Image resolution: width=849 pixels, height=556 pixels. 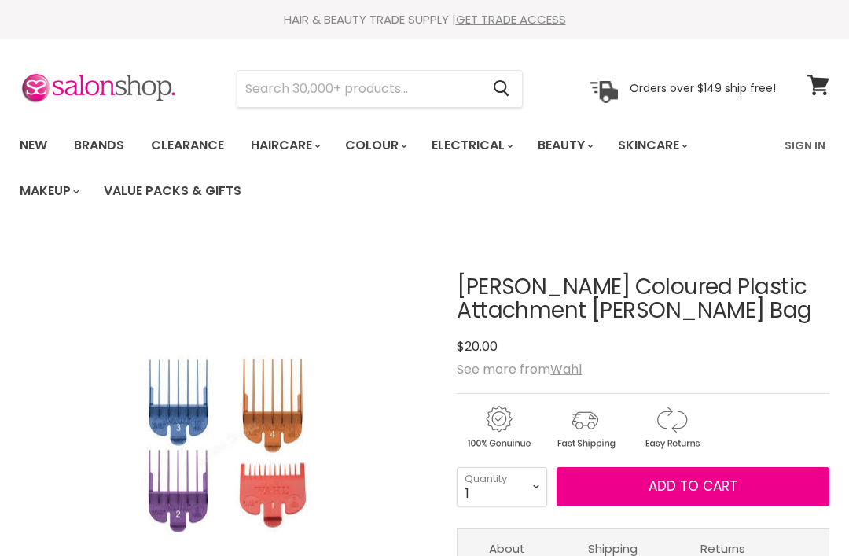 What do you see at coordinates (693, 486) in the screenshot?
I see `span: Add to cart` at bounding box center [693, 486].